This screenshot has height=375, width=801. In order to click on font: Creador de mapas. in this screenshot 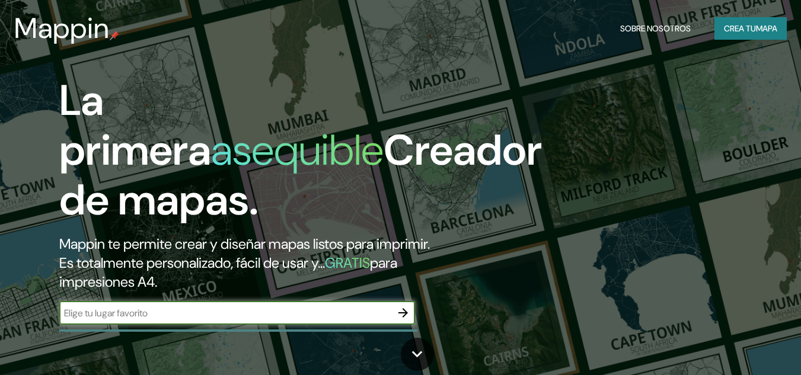, I will do `click(300, 175)`.